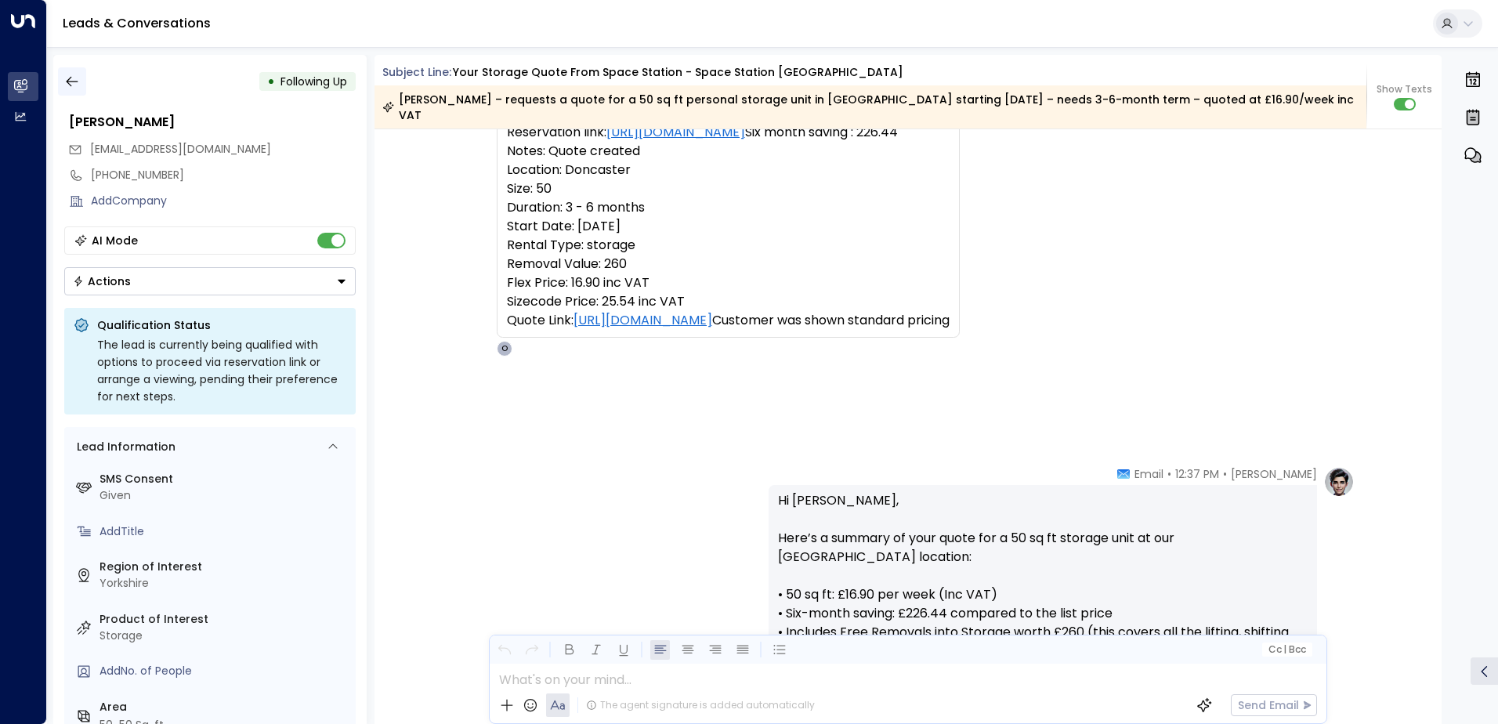 This screenshot has height=724, width=1498. I want to click on span: Email, so click(1149, 474).